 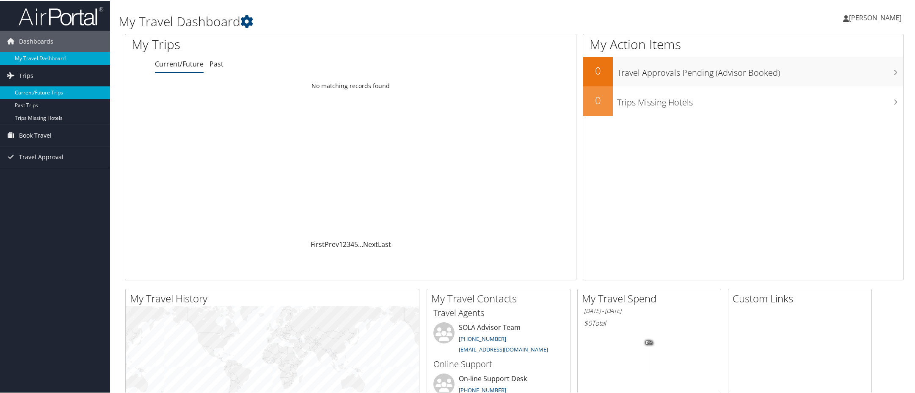 What do you see at coordinates (588, 322) in the screenshot?
I see `span: $0` at bounding box center [588, 322].